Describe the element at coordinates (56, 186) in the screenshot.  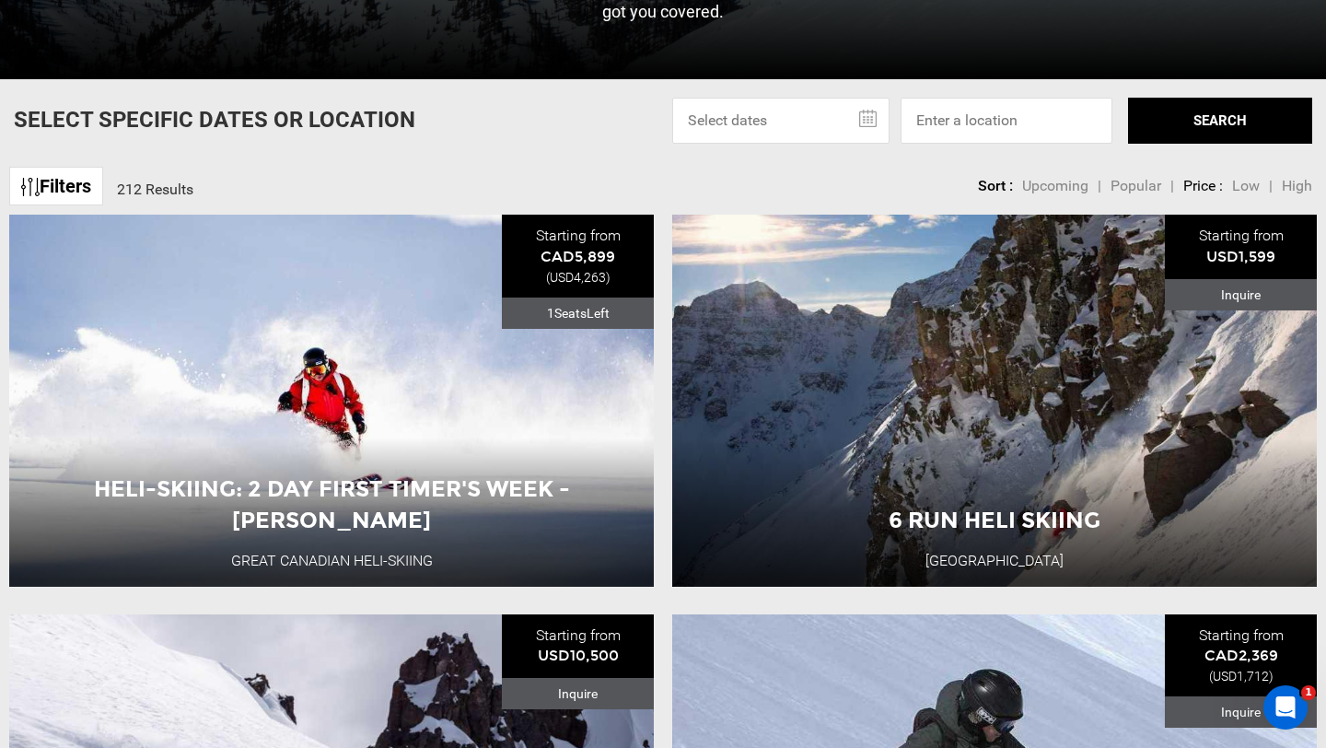
I see `a: Filters` at that location.